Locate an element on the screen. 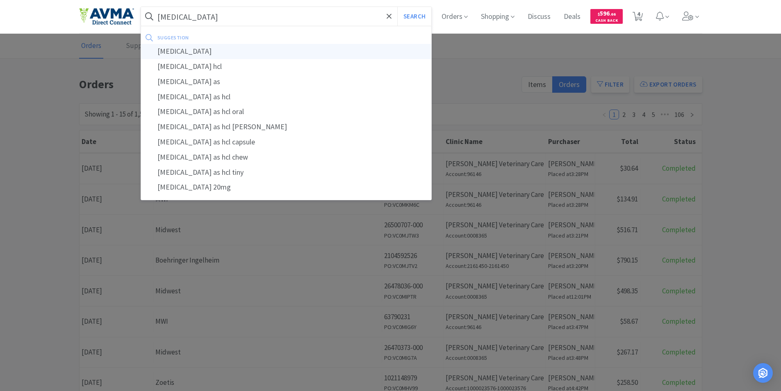 This screenshot has width=781, height=391. img: e4e33dab9f054f5782a47901c742baa9_102.png is located at coordinates (107, 16).